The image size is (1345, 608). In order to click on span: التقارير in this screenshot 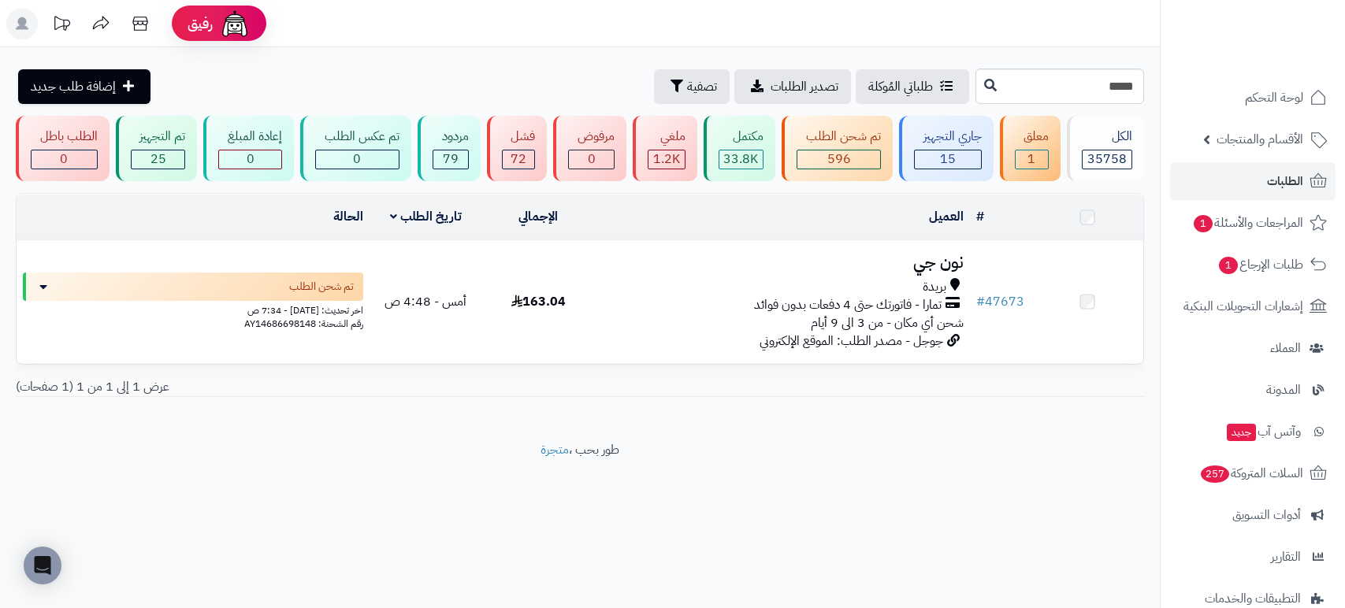, I will do `click(1286, 557)`.